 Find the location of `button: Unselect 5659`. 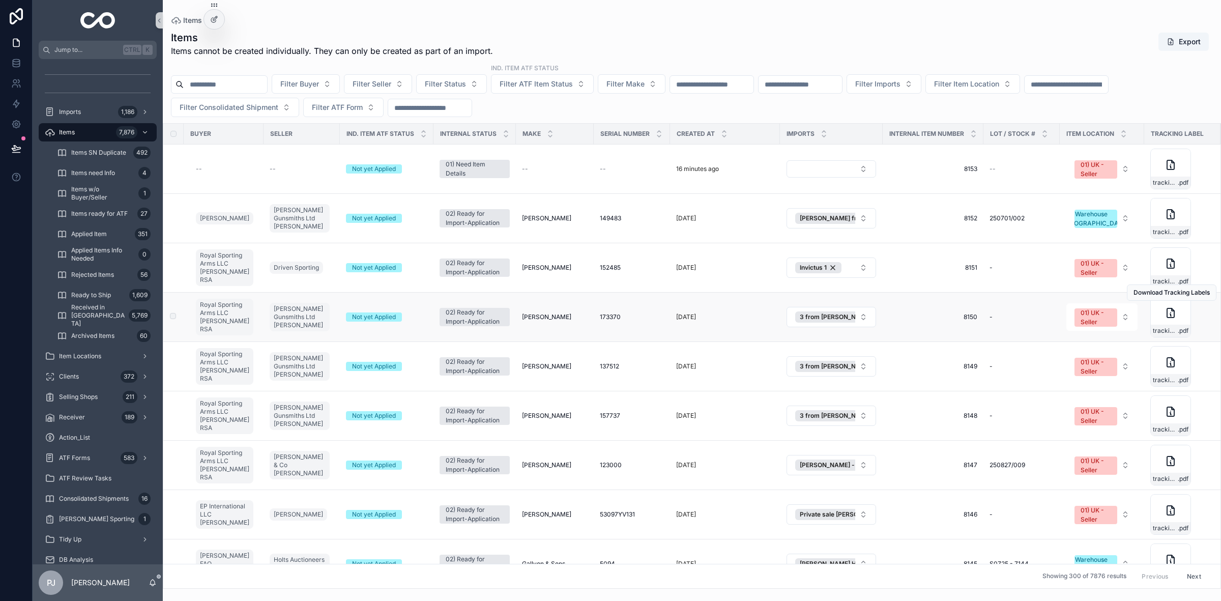

button: Unselect 5659 is located at coordinates (818, 268).